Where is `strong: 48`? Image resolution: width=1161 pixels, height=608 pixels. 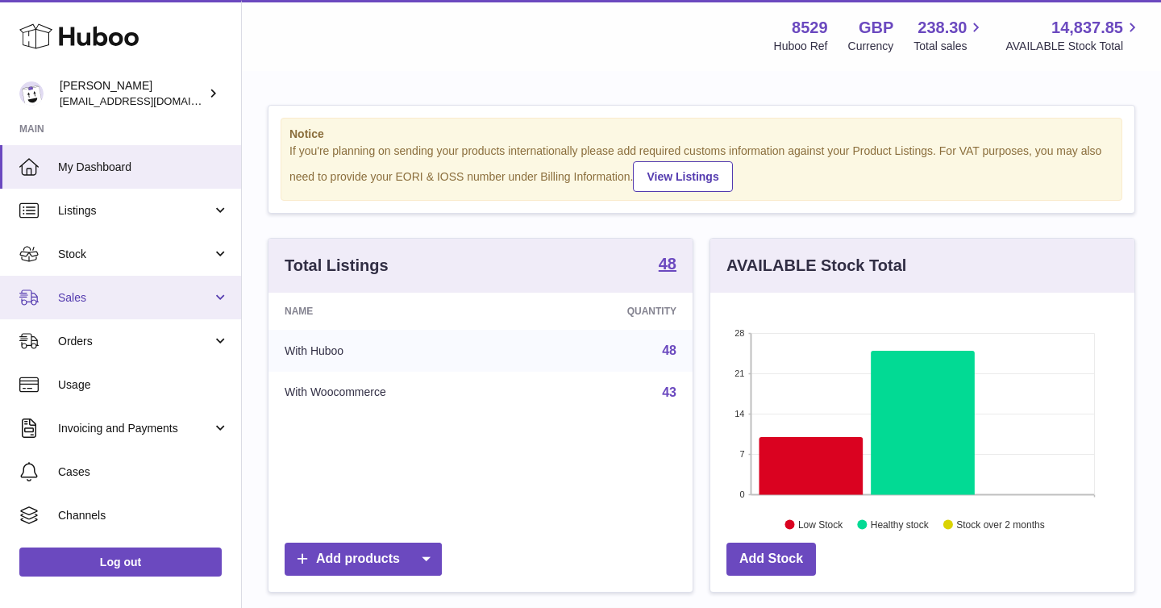
strong: 48 is located at coordinates (667, 264).